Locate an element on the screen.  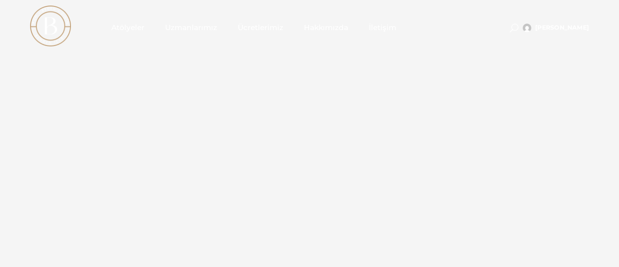
span: Hakkımızda is located at coordinates (326, 28).